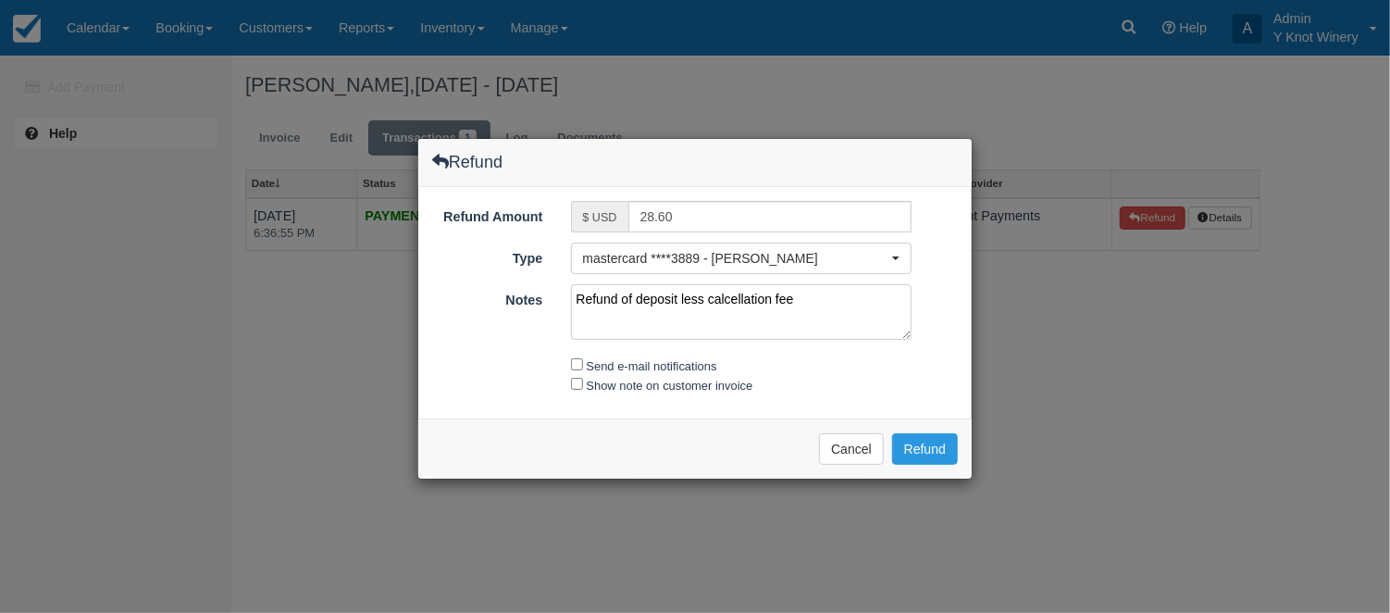 This screenshot has width=1390, height=613. What do you see at coordinates (852, 449) in the screenshot?
I see `button: Cancel` at bounding box center [852, 449].